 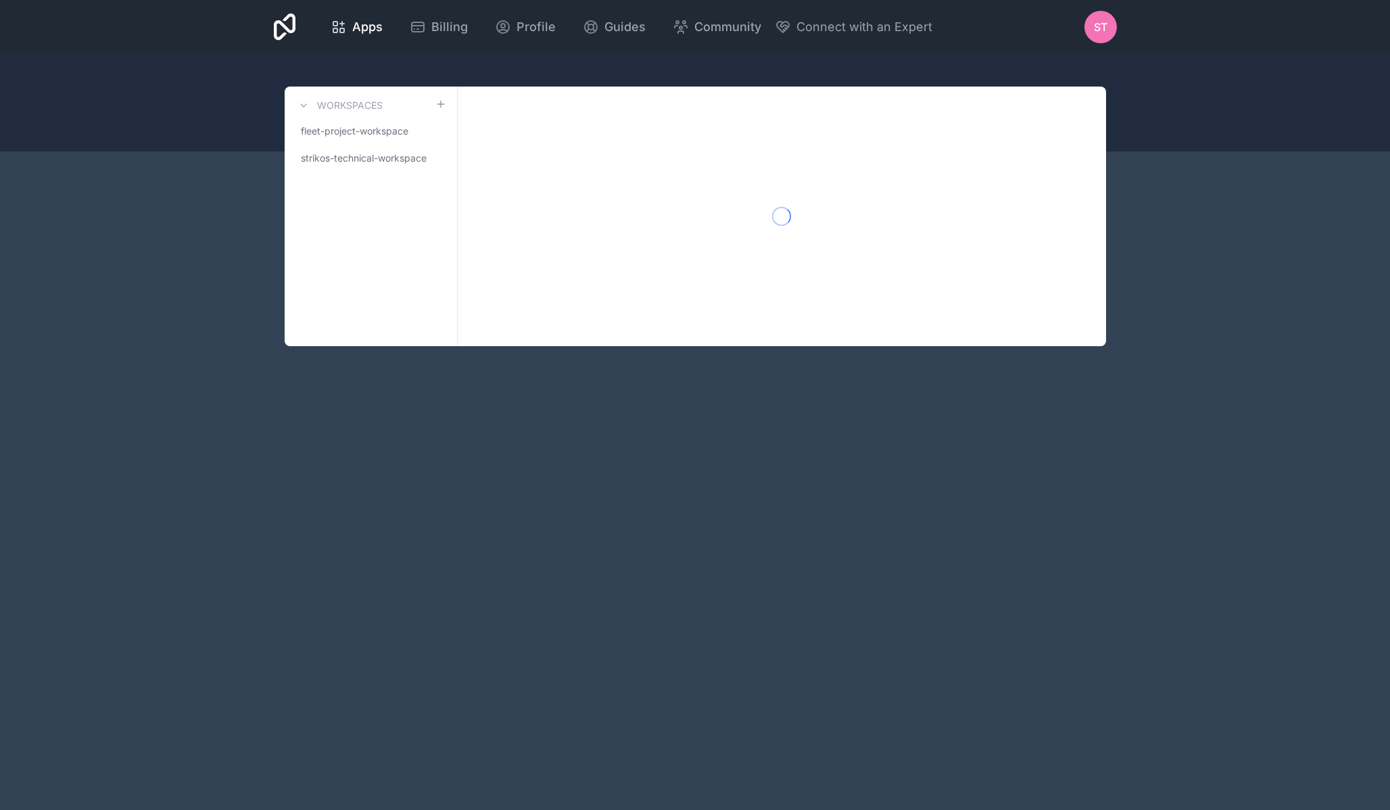 I want to click on a: fleet-project-workspace, so click(x=370, y=131).